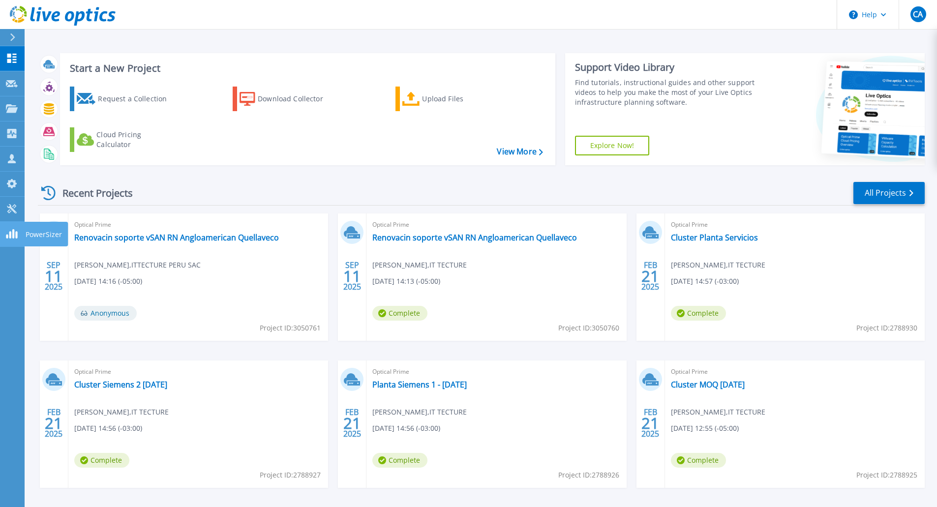 The image size is (937, 507). Describe the element at coordinates (136, 140) in the screenshot. I see `div: Cloud Pricing Calculator` at that location.